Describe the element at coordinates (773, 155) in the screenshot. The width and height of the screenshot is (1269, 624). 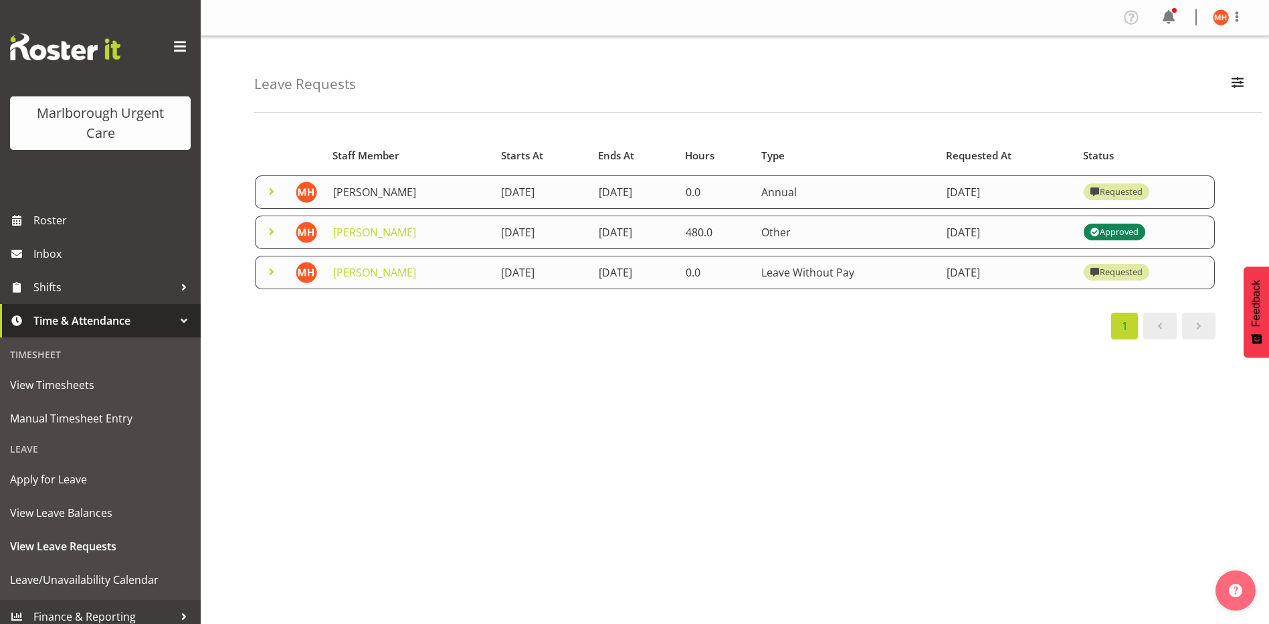
I see `span: Type` at that location.